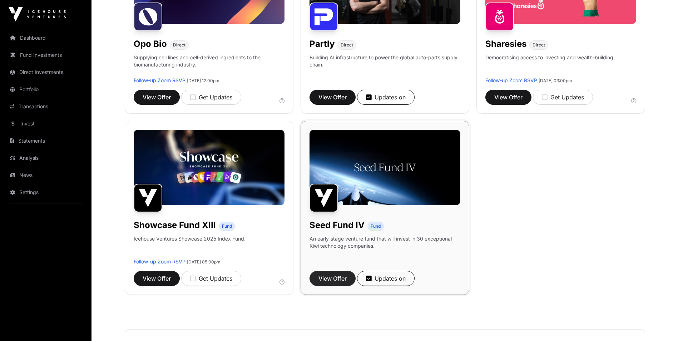 The width and height of the screenshot is (678, 341). What do you see at coordinates (337, 225) in the screenshot?
I see `h1: Seed Fund IV` at bounding box center [337, 225].